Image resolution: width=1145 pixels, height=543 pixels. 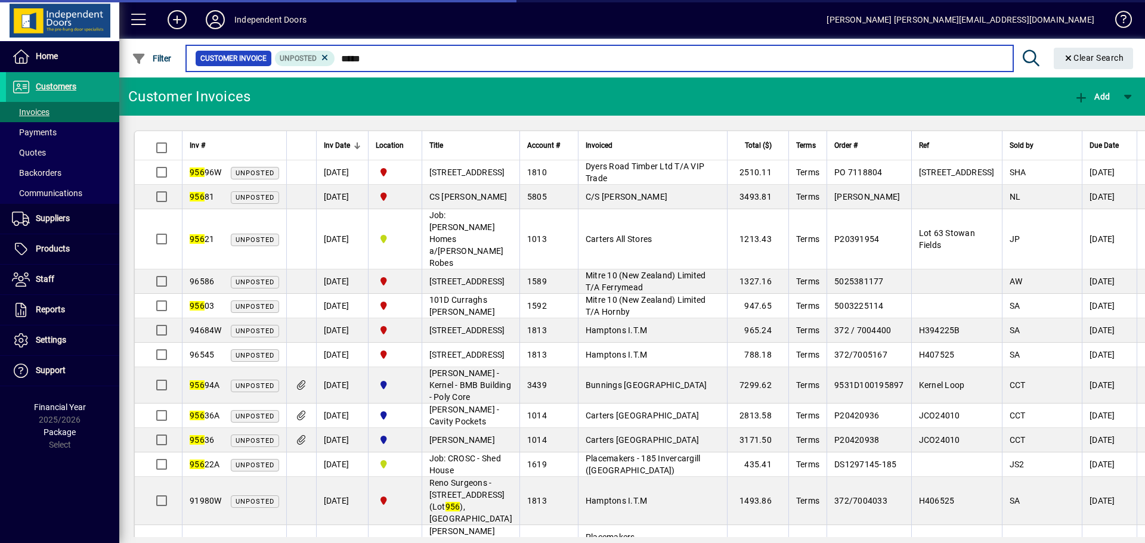 What do you see at coordinates (619, 239) in the screenshot?
I see `span: Carters All Stores` at bounding box center [619, 239].